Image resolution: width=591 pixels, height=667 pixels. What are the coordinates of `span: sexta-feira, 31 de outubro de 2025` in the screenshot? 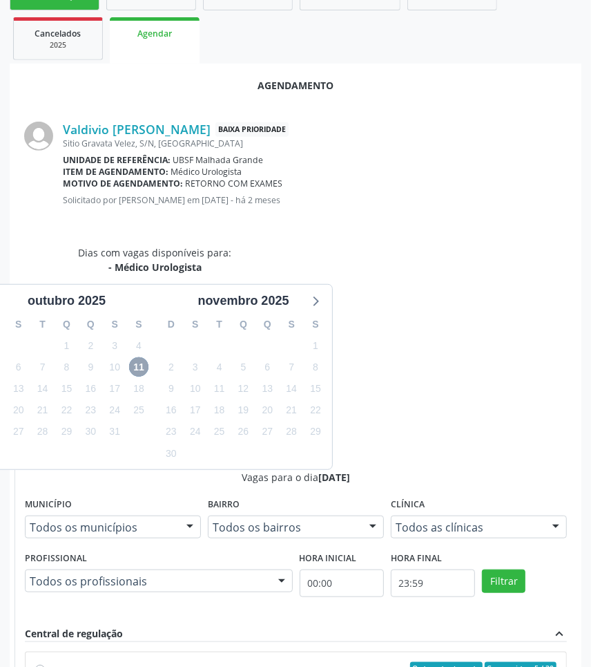 It's located at (115, 432).